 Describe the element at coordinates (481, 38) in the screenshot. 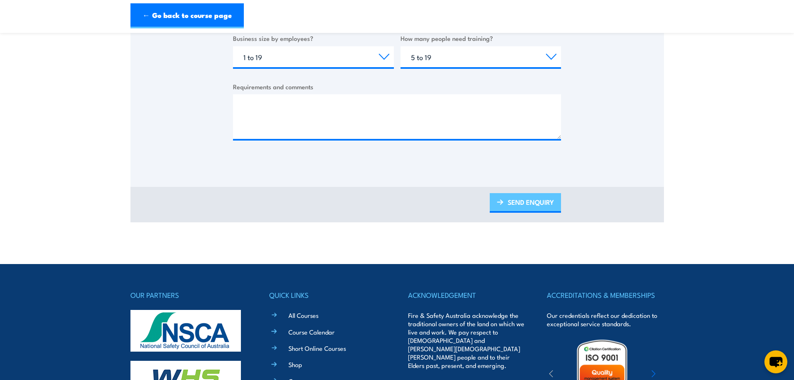

I see `label: How many people need training?` at that location.